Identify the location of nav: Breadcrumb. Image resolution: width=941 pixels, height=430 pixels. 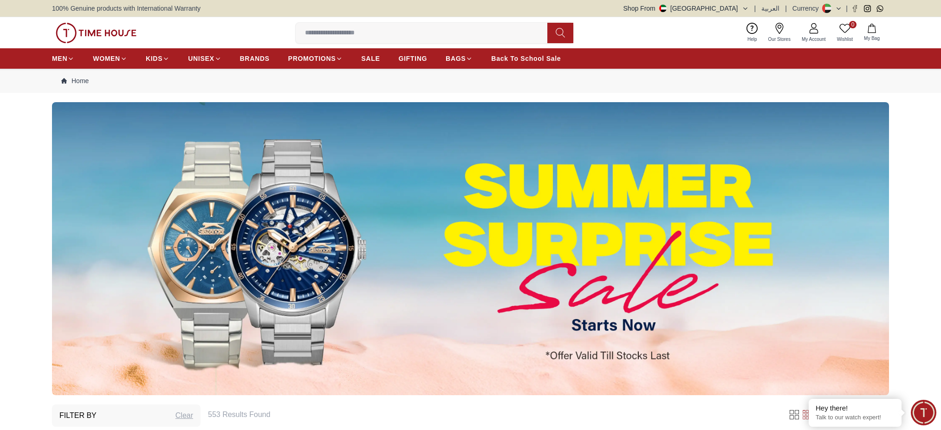
(470, 81).